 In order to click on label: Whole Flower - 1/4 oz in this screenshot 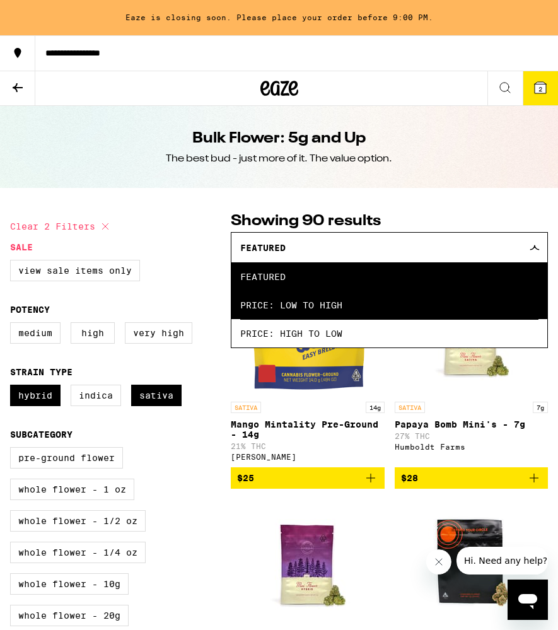, I will do `click(78, 552)`.